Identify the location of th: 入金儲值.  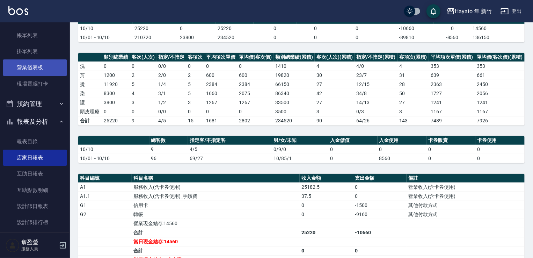
(353, 140).